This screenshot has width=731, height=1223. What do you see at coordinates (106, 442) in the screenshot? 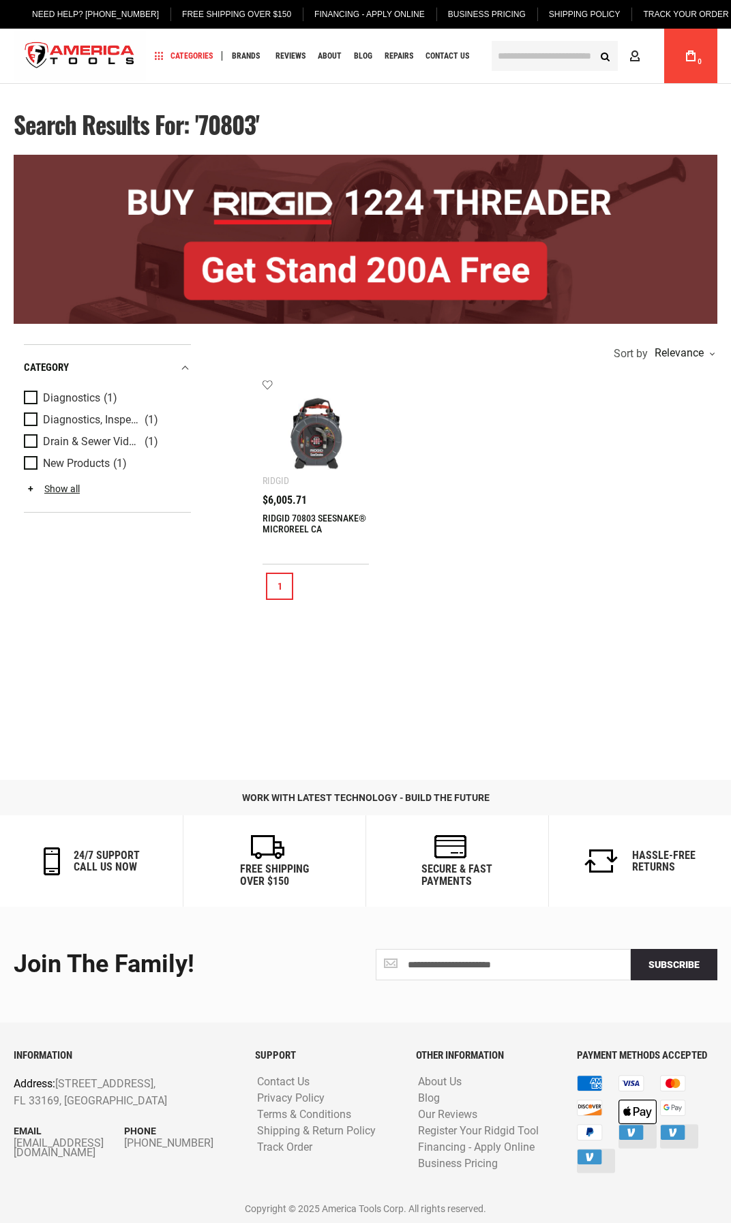
I see `a: Drain & Sewer Video Inspection (1)` at bounding box center [106, 442].